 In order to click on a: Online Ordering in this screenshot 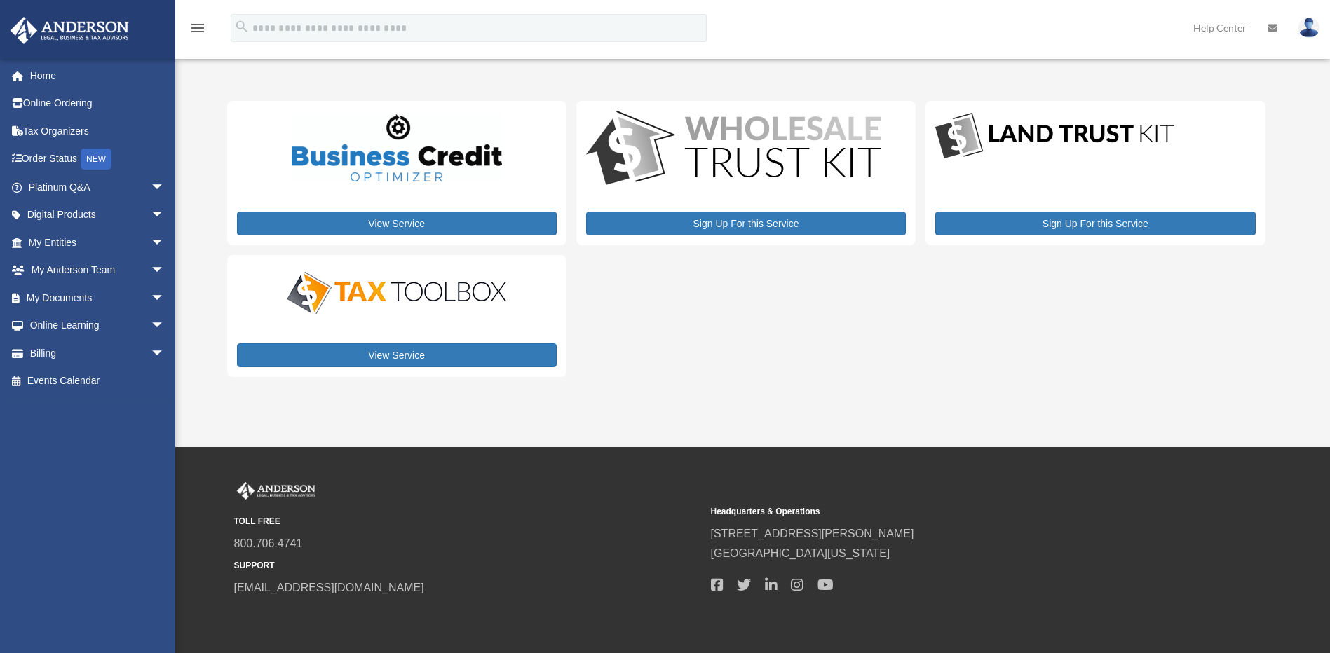, I will do `click(97, 104)`.